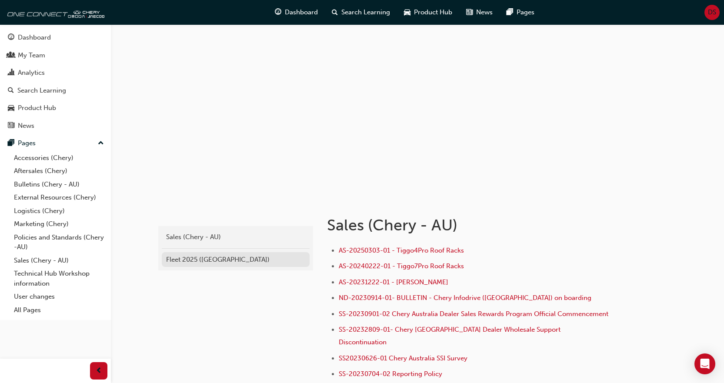  What do you see at coordinates (401, 266) in the screenshot?
I see `a: AS-20240222-01 - Tiggo7Pro Roof Racks` at bounding box center [401, 266].